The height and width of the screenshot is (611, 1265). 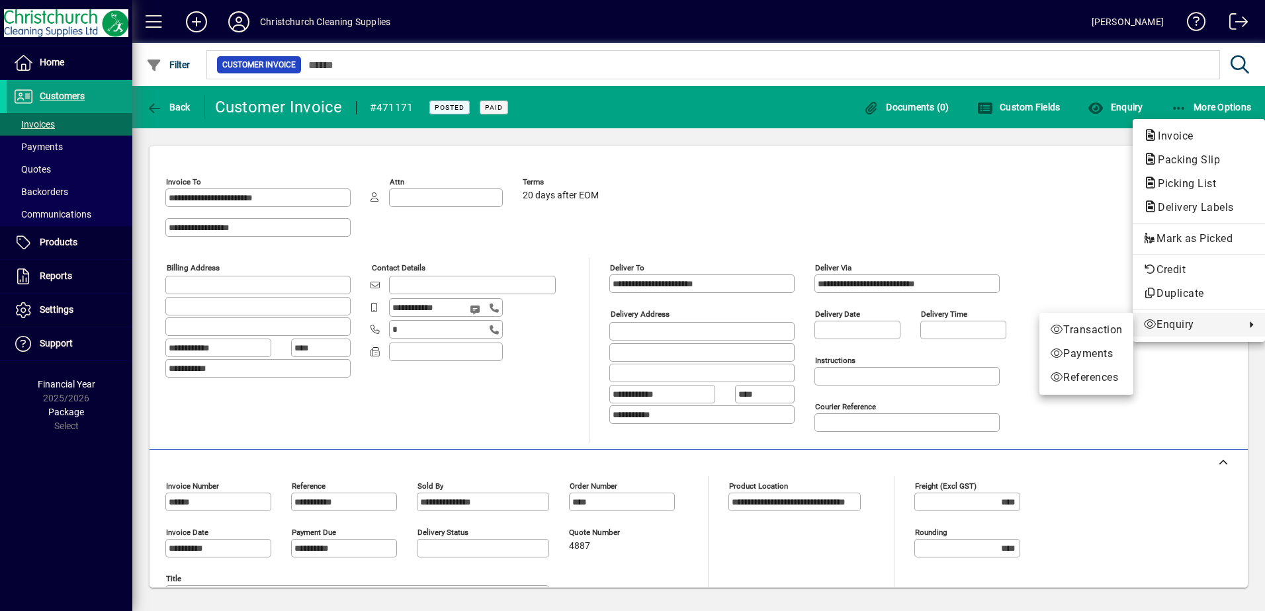 I want to click on span: Invoice, so click(x=1172, y=136).